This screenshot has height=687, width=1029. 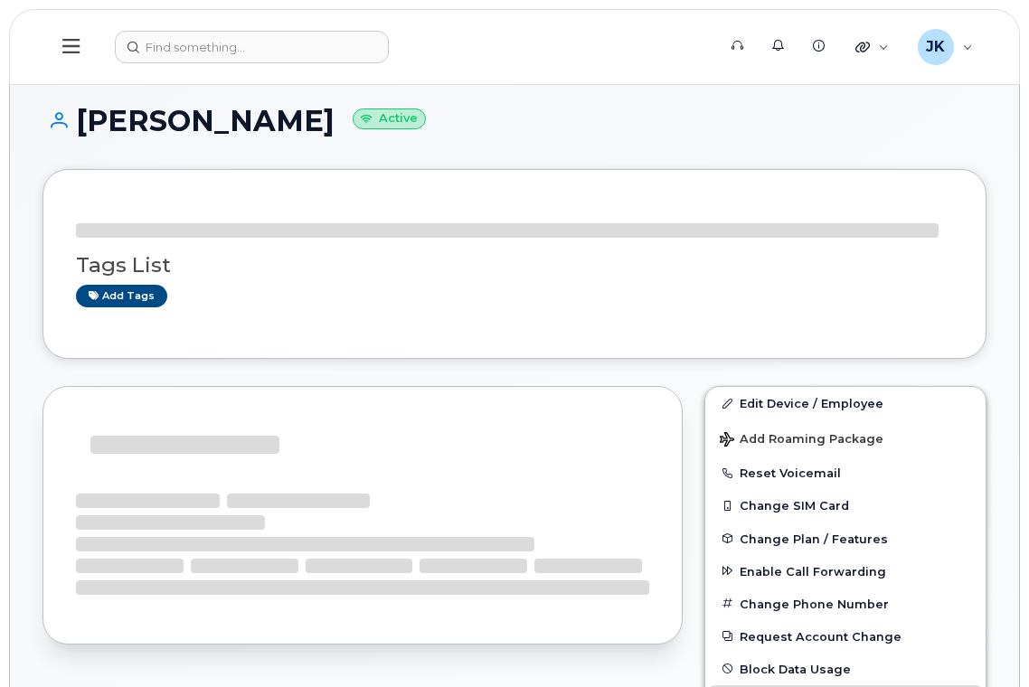 I want to click on button: Change Phone Number, so click(x=845, y=604).